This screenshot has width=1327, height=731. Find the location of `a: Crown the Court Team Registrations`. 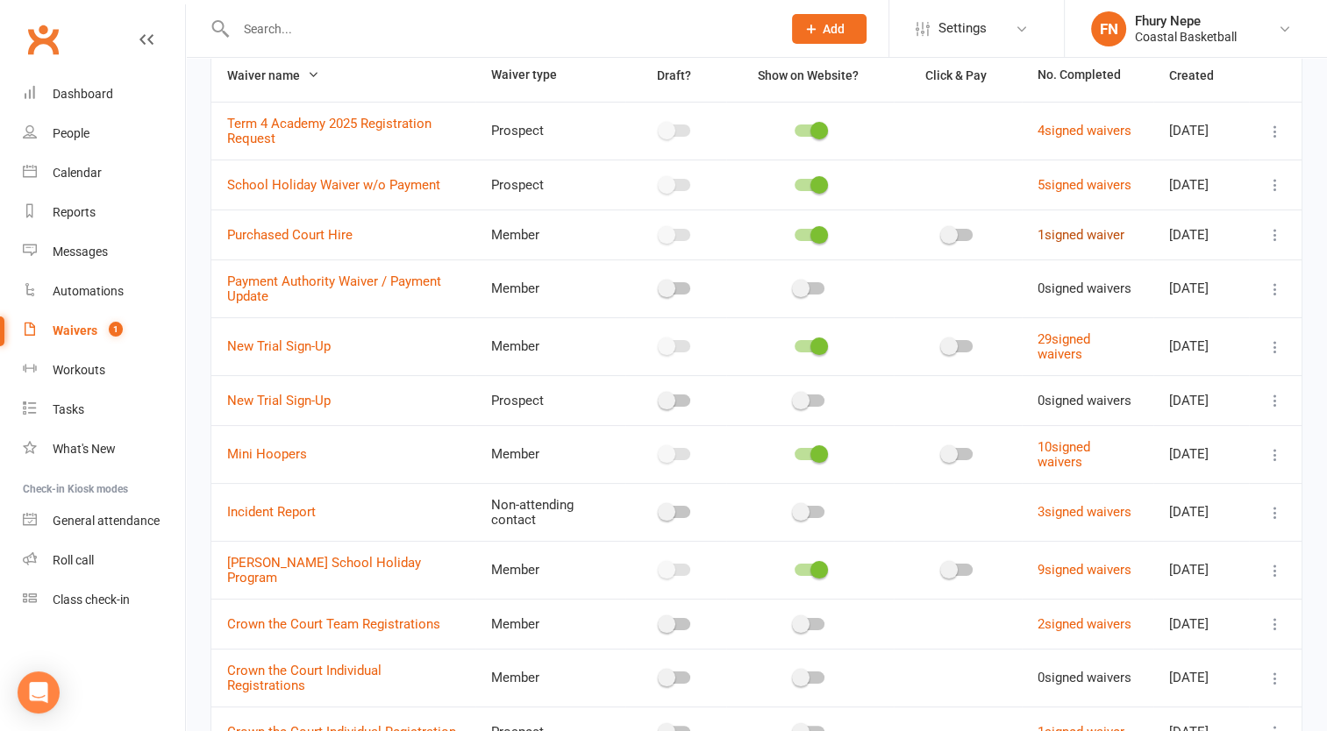

a: Crown the Court Team Registrations is located at coordinates (333, 624).